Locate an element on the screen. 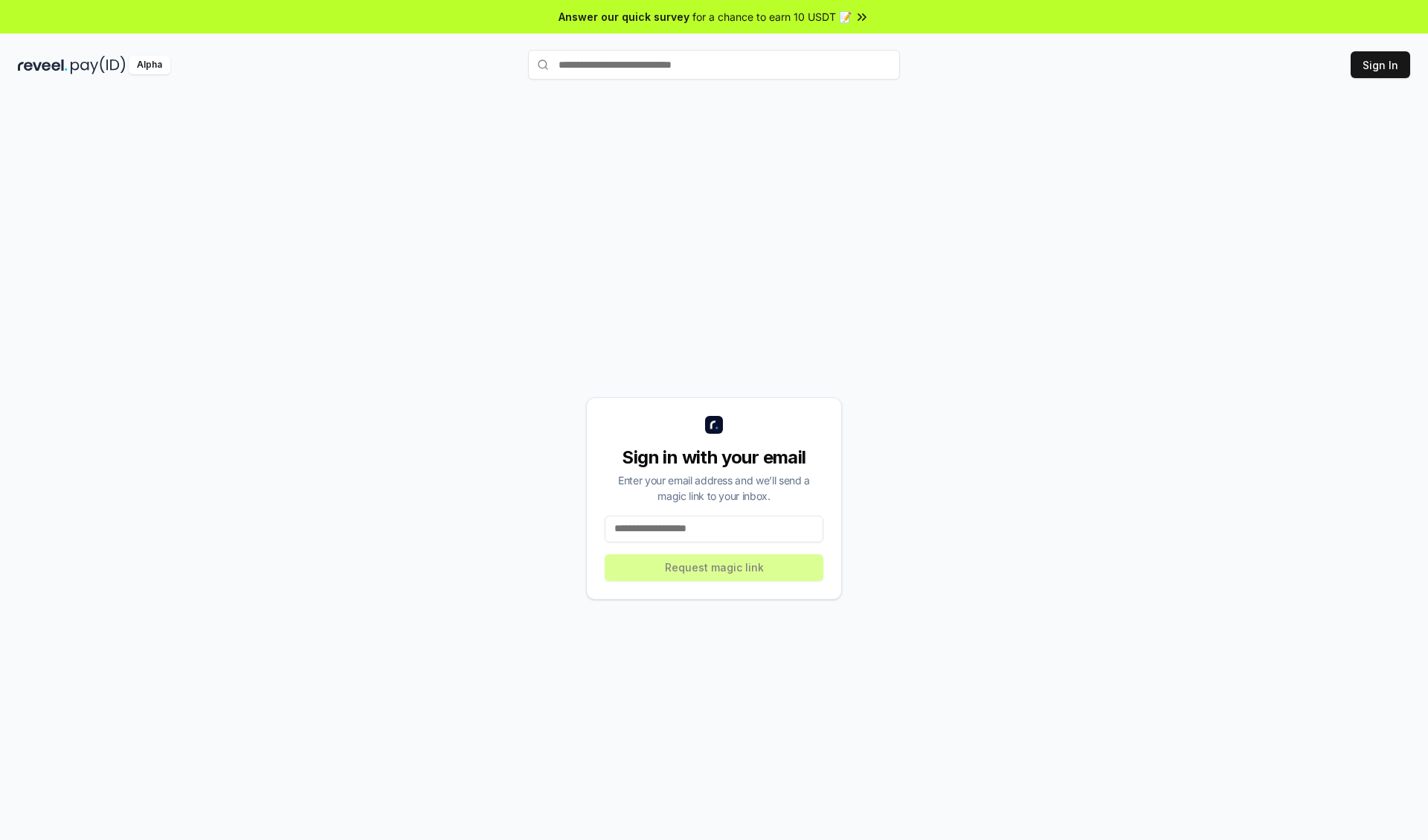 The height and width of the screenshot is (840, 1428). button: Sign In is located at coordinates (1380, 64).